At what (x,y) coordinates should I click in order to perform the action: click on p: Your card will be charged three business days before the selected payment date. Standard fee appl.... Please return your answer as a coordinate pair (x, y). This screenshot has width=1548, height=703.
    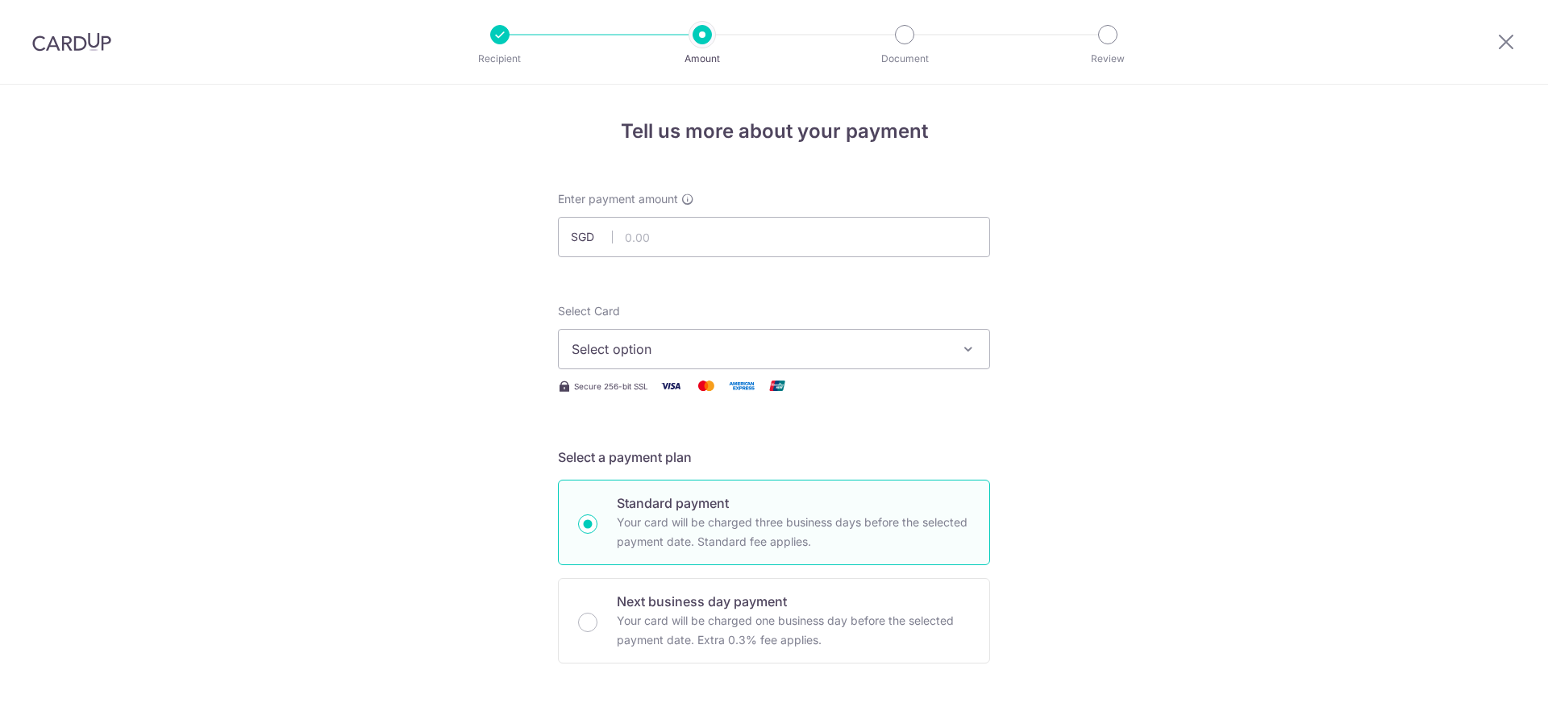
    Looking at the image, I should click on (793, 532).